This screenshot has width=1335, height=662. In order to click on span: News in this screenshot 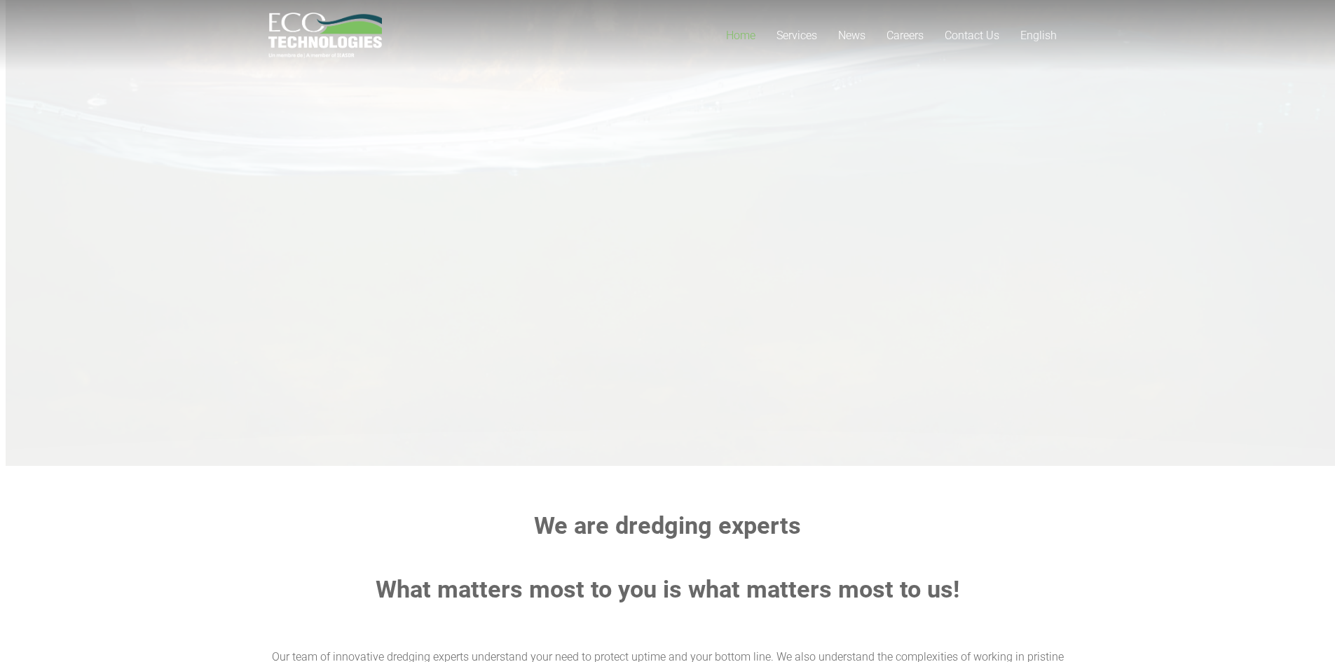, I will do `click(851, 35)`.